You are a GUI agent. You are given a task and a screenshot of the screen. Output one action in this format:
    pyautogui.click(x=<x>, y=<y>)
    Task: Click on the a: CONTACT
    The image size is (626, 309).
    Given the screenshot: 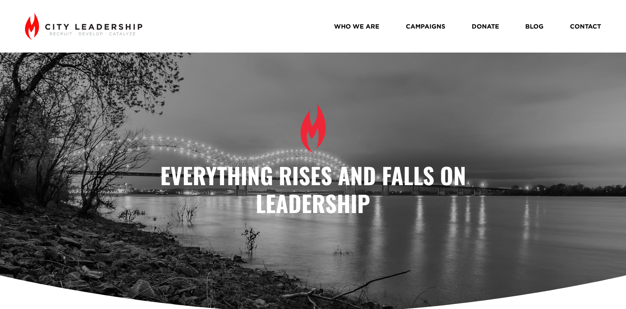 What is the action you would take?
    pyautogui.click(x=585, y=26)
    